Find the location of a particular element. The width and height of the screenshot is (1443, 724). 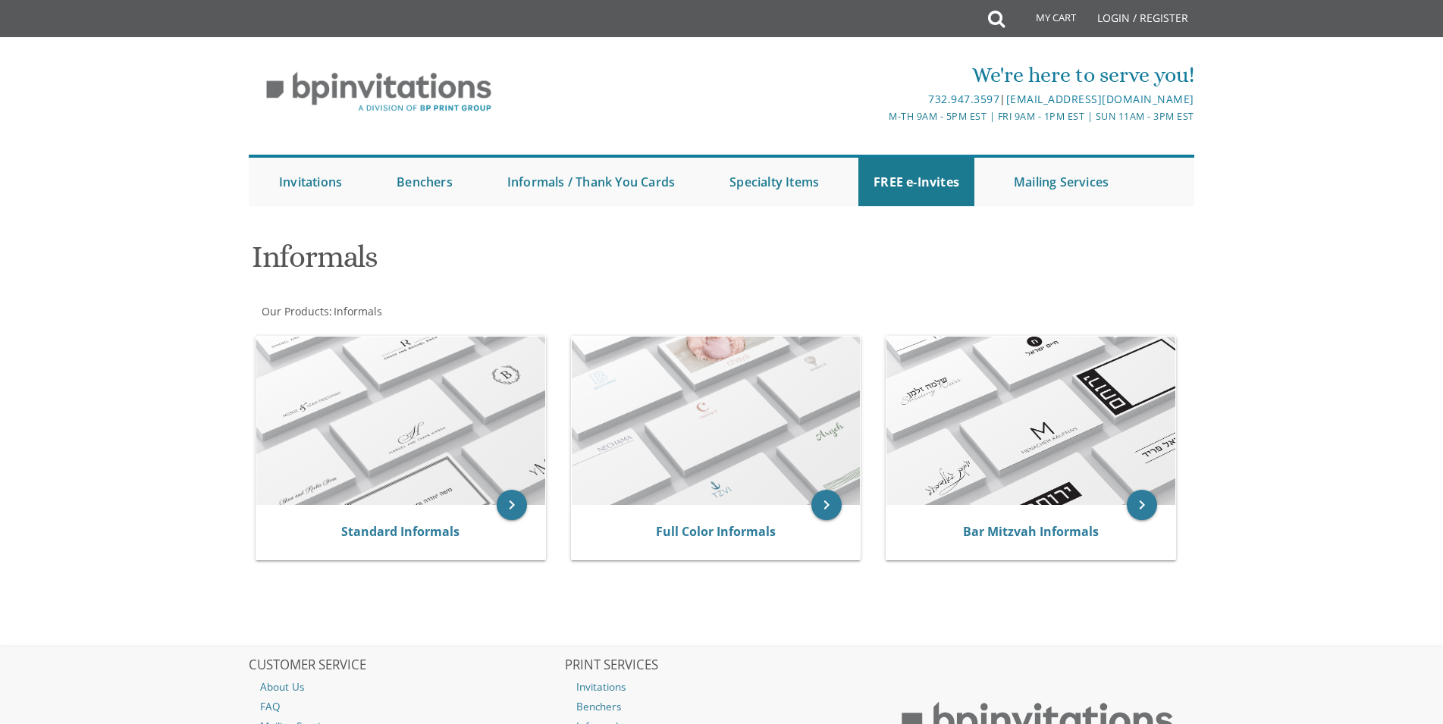

img: Full Color Informals is located at coordinates (716, 421).